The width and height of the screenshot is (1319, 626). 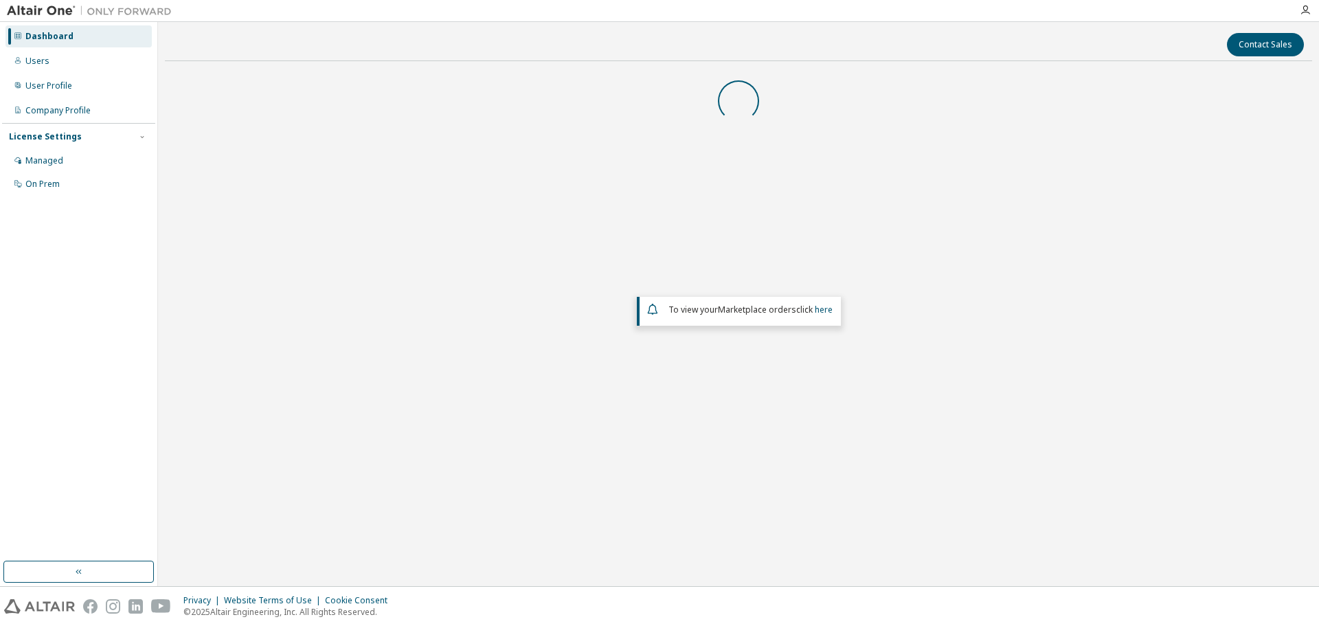 I want to click on img: linkedin.svg, so click(x=135, y=606).